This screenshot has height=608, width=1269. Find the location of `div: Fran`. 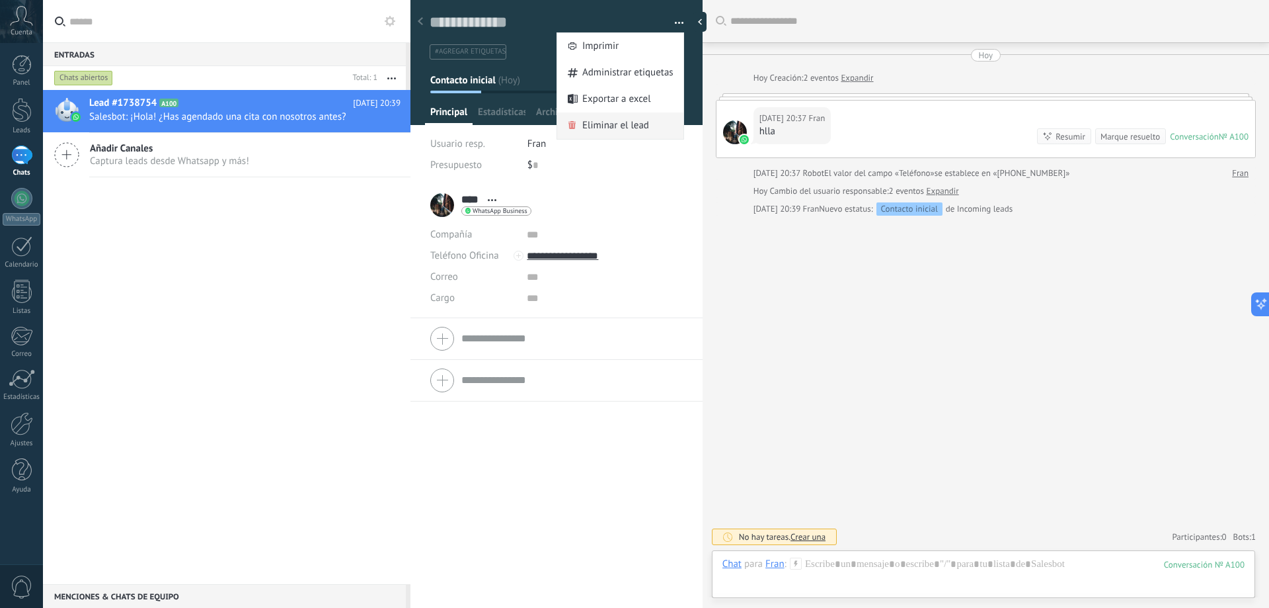

div: Fran is located at coordinates (775, 563).